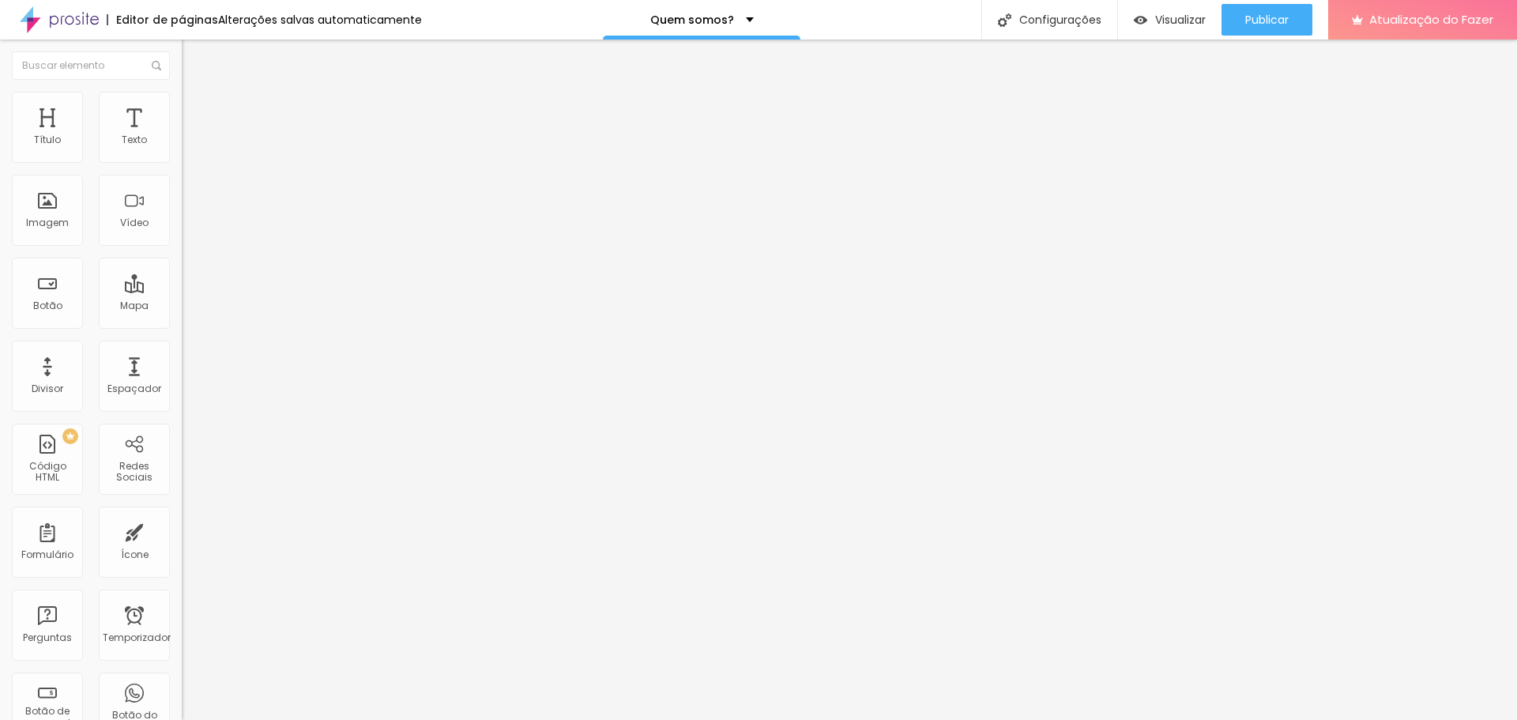 The height and width of the screenshot is (720, 1517). What do you see at coordinates (692, 20) in the screenshot?
I see `font: Quem somos?` at bounding box center [692, 20].